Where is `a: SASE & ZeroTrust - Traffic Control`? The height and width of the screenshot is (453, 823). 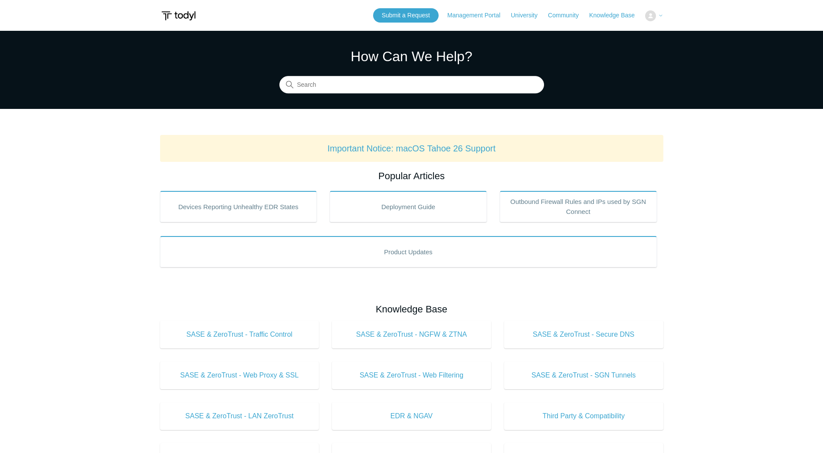
a: SASE & ZeroTrust - Traffic Control is located at coordinates (240, 335).